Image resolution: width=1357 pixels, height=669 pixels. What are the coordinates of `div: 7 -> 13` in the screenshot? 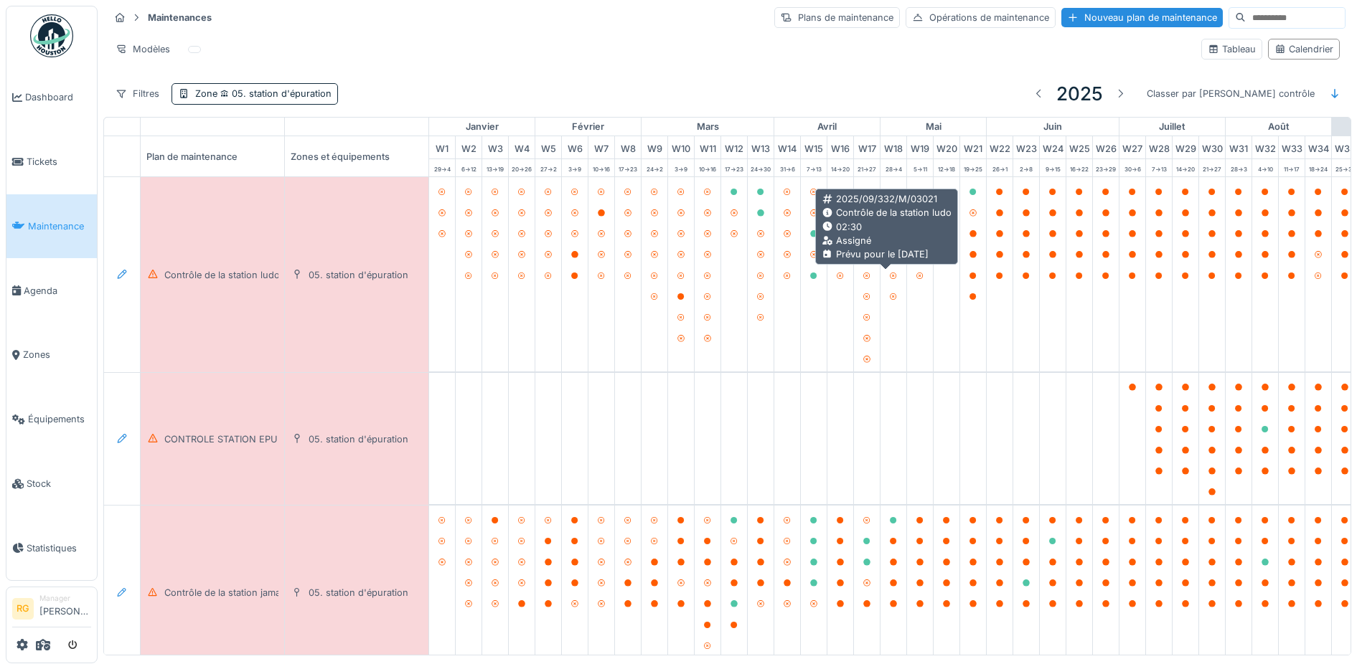 It's located at (1159, 168).